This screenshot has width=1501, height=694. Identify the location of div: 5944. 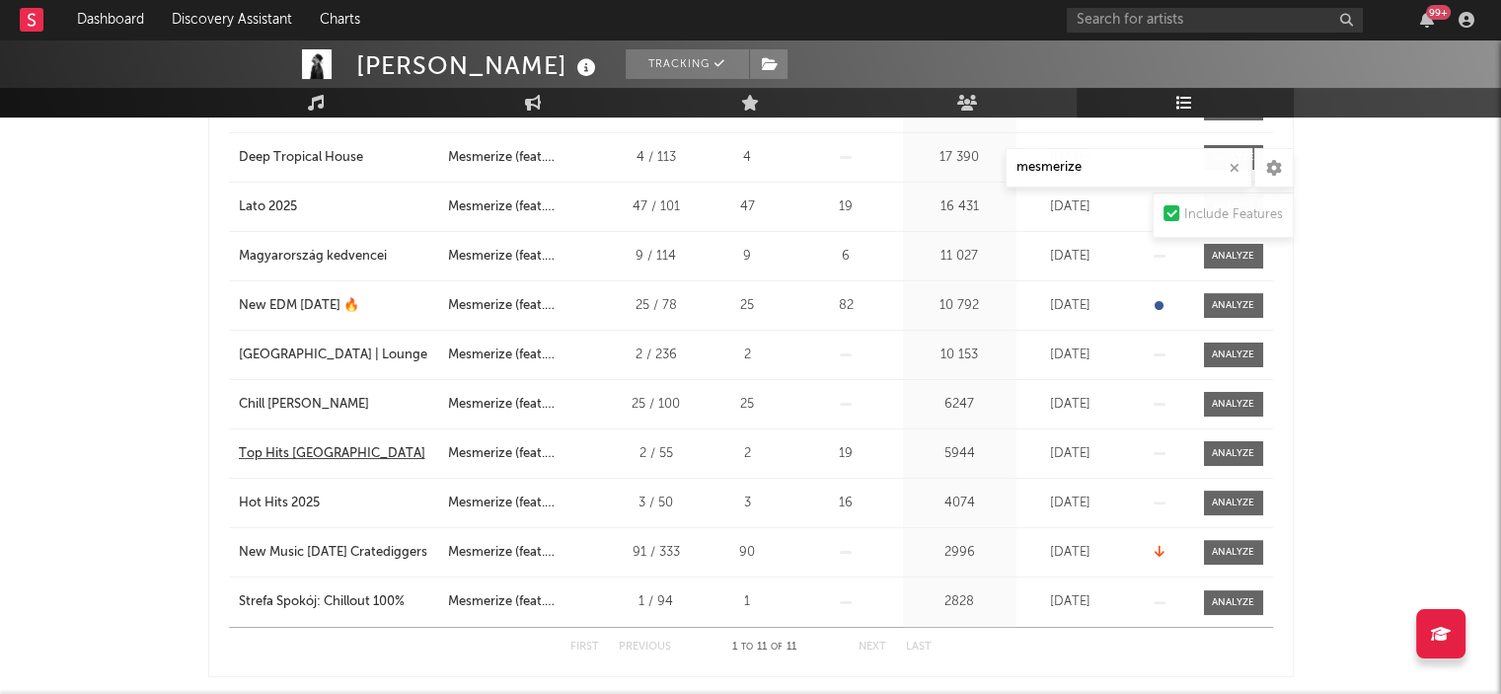
(960, 454).